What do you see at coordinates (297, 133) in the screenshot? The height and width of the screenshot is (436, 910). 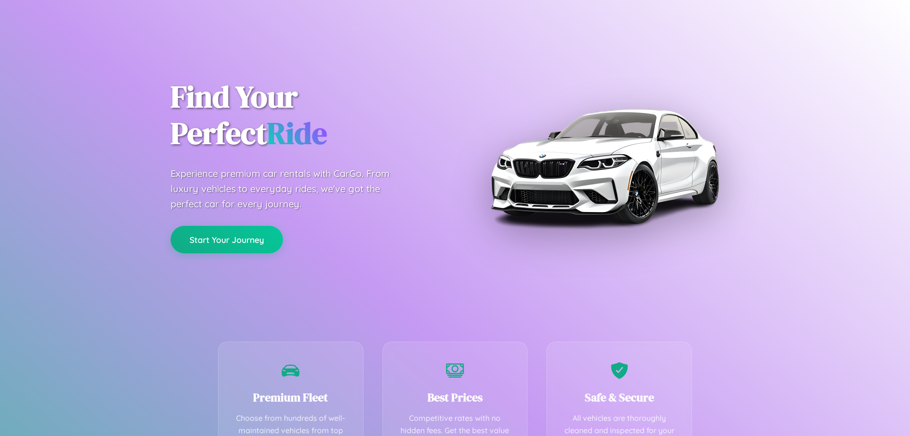 I see `span: Ride` at bounding box center [297, 133].